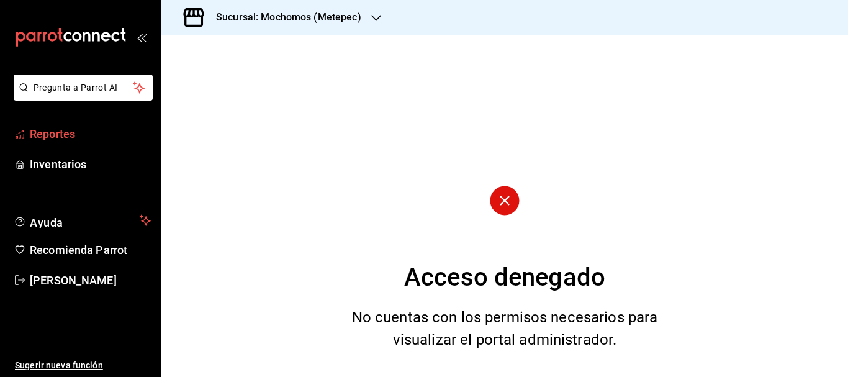 This screenshot has width=848, height=377. I want to click on span: Sugerir nueva función, so click(83, 365).